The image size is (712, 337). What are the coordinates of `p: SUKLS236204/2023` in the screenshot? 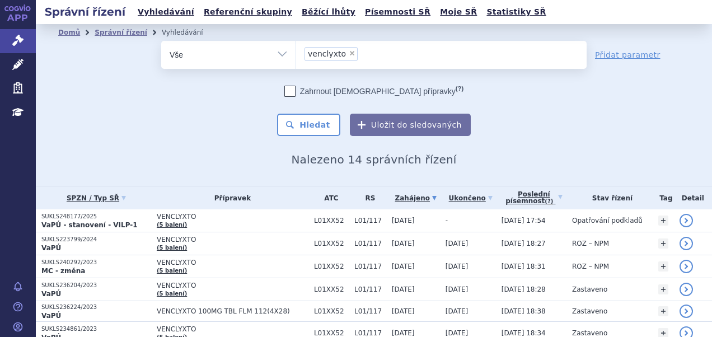 It's located at (96, 285).